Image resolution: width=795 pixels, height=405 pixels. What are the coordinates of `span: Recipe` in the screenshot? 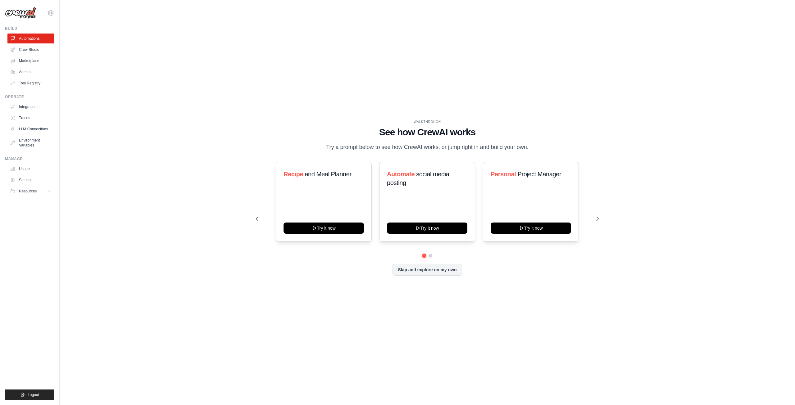 It's located at (293, 174).